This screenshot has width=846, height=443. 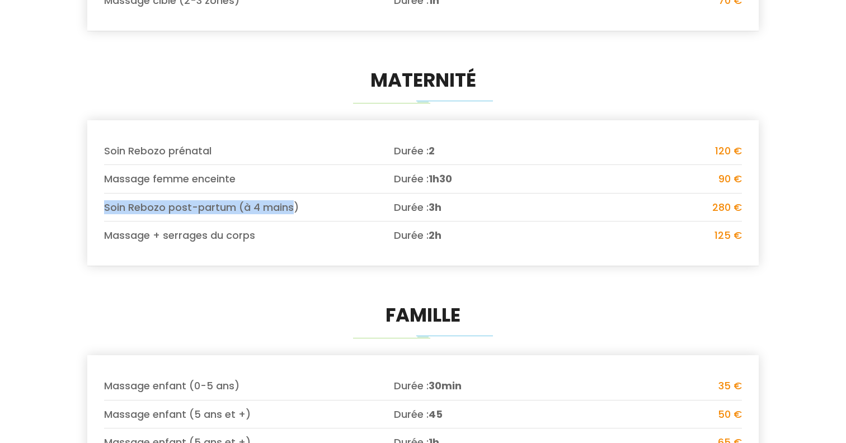 What do you see at coordinates (727, 207) in the screenshot?
I see `span: 280 €` at bounding box center [727, 207].